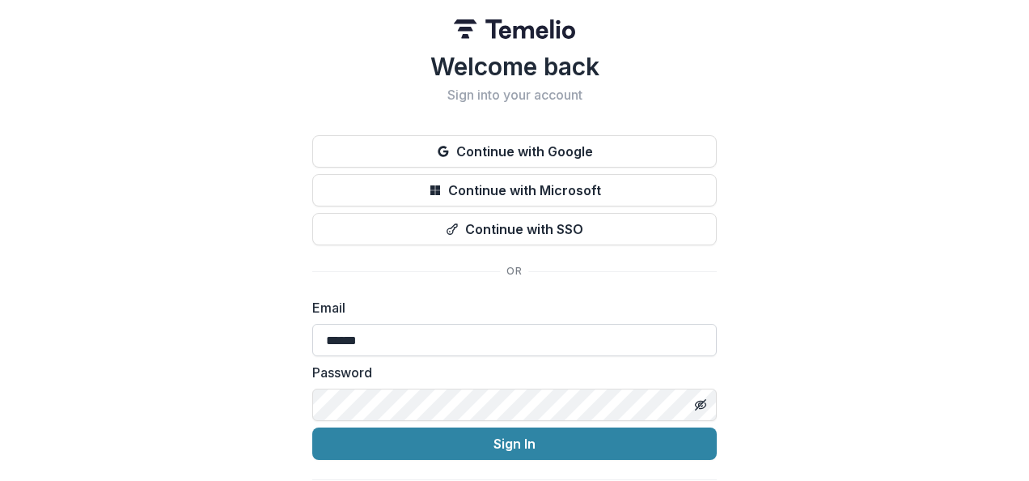 This screenshot has height=481, width=1029. What do you see at coordinates (510, 307) in the screenshot?
I see `label: Email` at bounding box center [510, 307].